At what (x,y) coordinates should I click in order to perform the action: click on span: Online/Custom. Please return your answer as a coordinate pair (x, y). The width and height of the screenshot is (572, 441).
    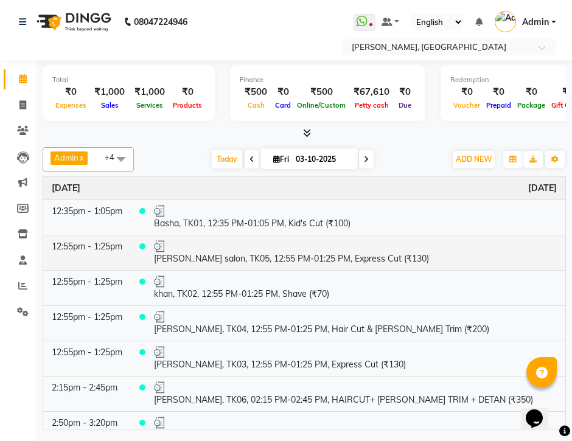
    Looking at the image, I should click on (321, 105).